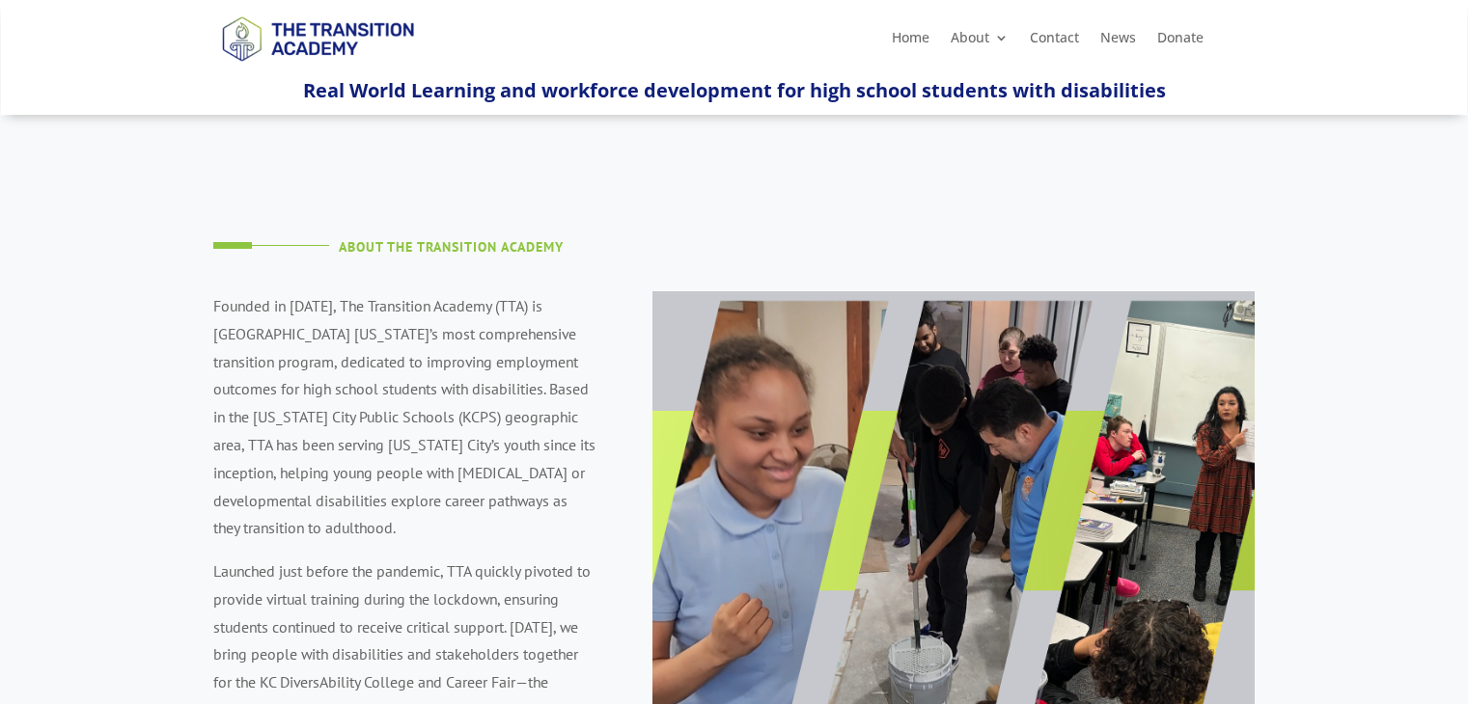 The height and width of the screenshot is (704, 1468). Describe the element at coordinates (467, 252) in the screenshot. I see `h4: About The Transition Academy` at that location.